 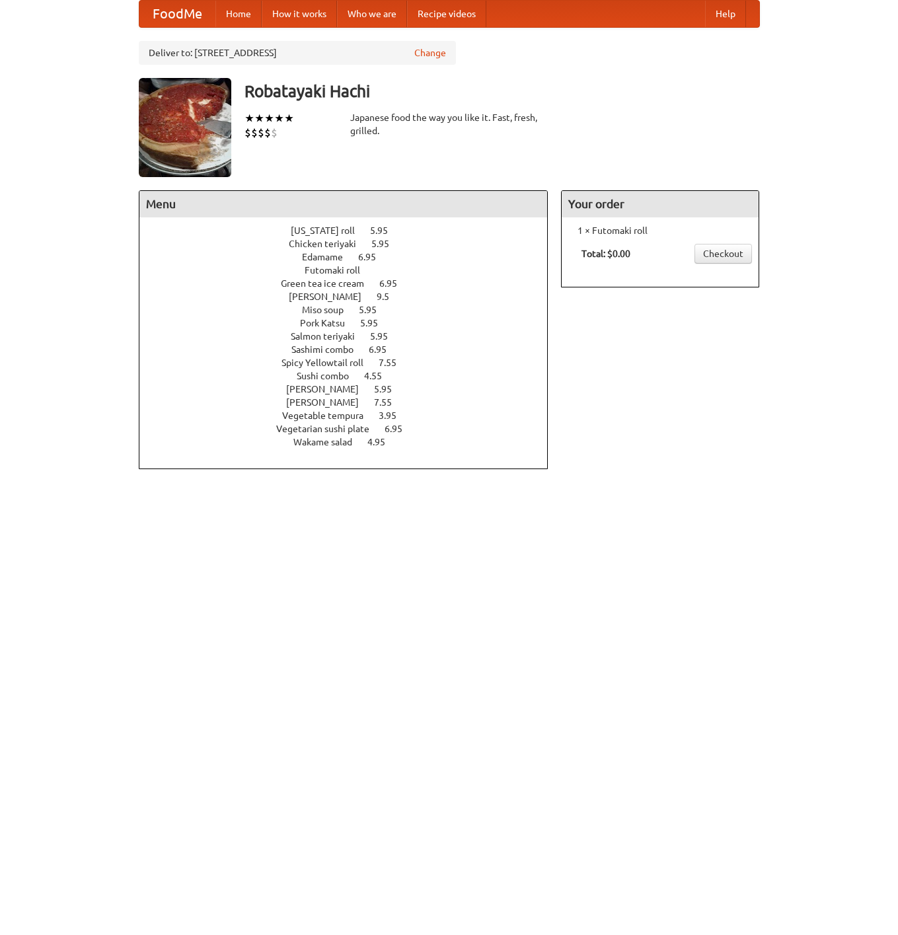 What do you see at coordinates (239, 14) in the screenshot?
I see `a: Home` at bounding box center [239, 14].